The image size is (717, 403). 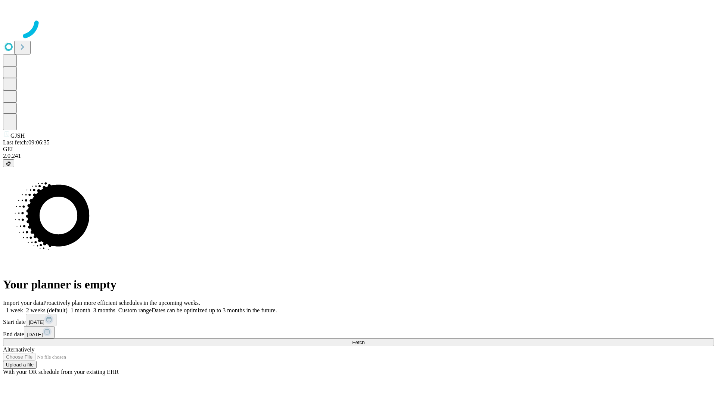 What do you see at coordinates (135, 310) in the screenshot?
I see `span: Custom range` at bounding box center [135, 310].